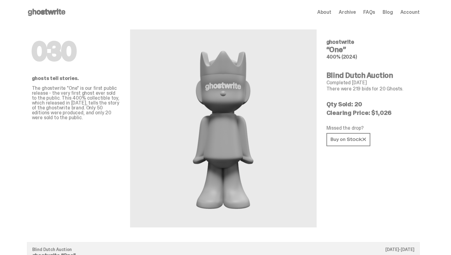 The height and width of the screenshot is (255, 451). Describe the element at coordinates (387, 12) in the screenshot. I see `a: Blog` at that location.